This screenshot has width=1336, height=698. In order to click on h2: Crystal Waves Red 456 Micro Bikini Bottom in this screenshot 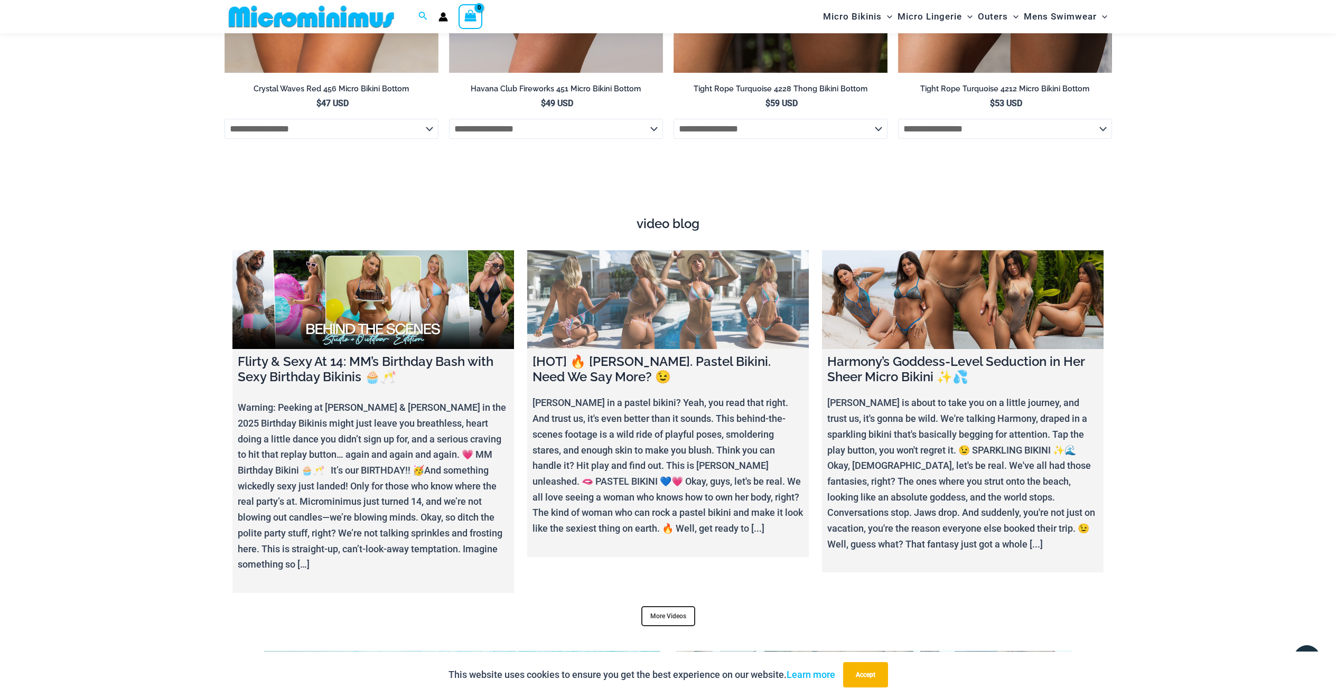, I will do `click(331, 89)`.